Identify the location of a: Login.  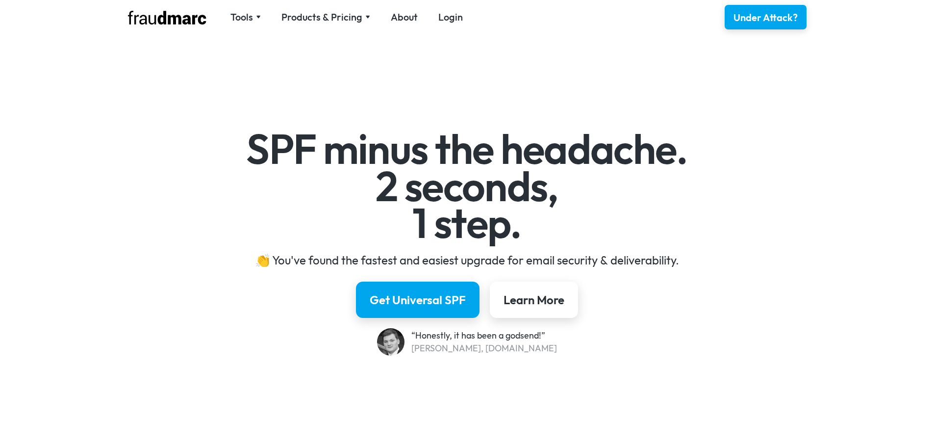
(451, 17).